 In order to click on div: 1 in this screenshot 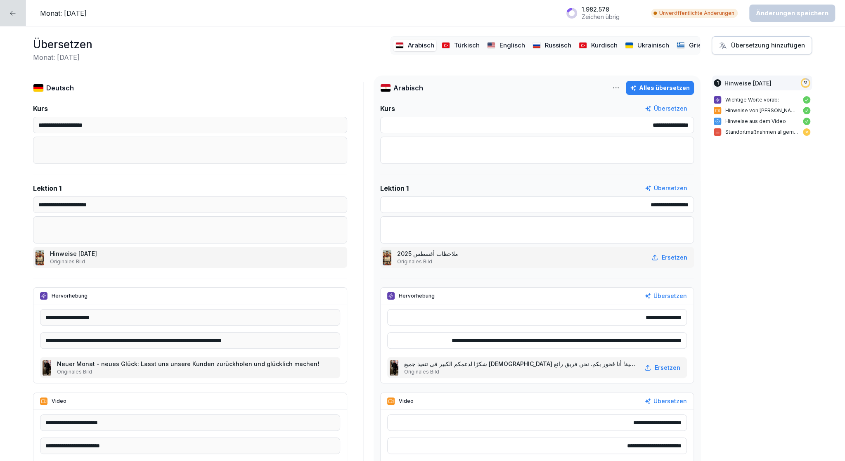, I will do `click(718, 83)`.